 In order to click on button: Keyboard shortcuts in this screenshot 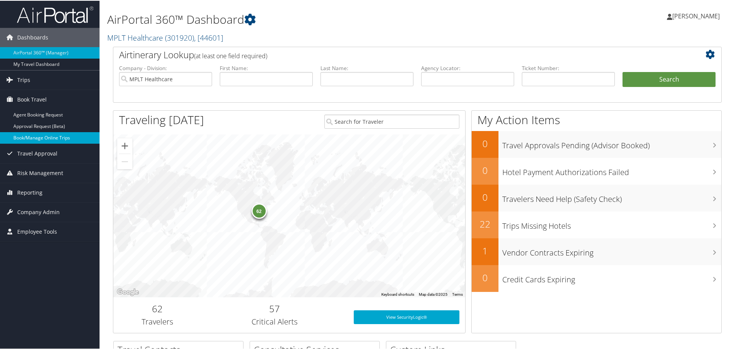, I will do `click(398, 294)`.